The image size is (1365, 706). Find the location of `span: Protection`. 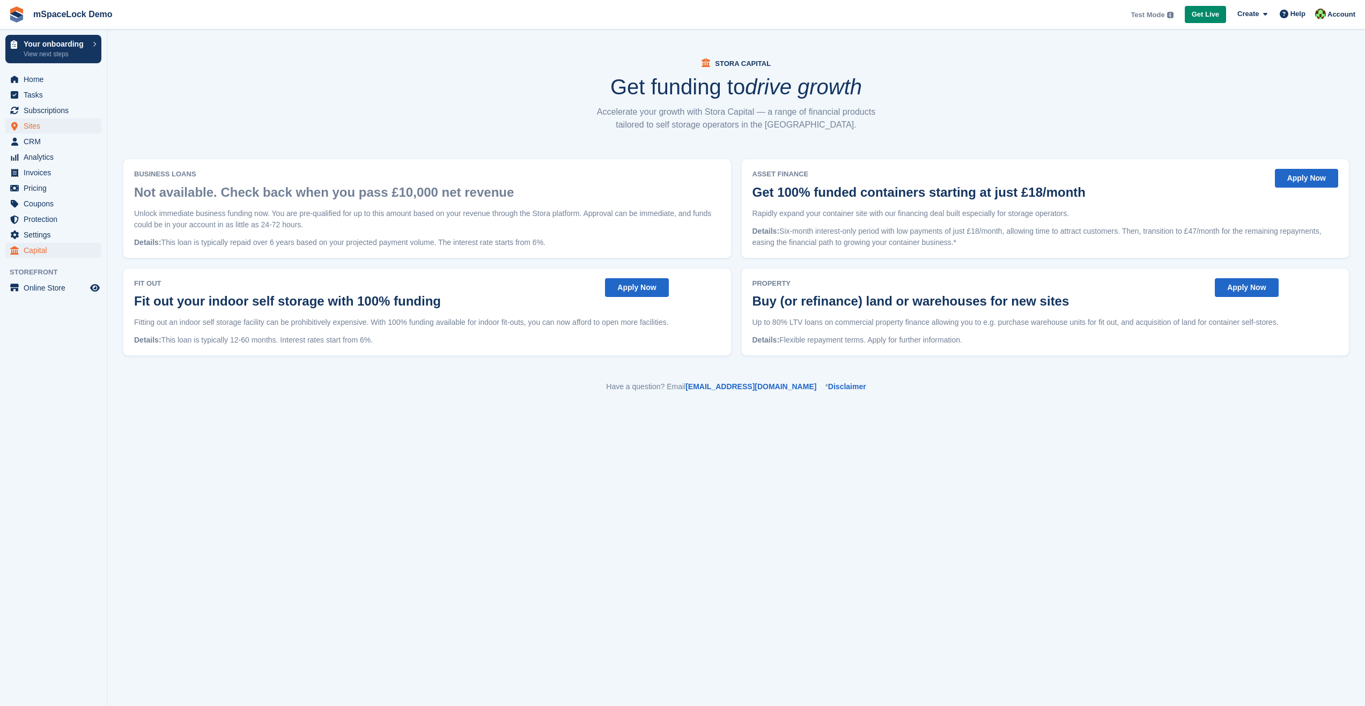

span: Protection is located at coordinates (56, 219).